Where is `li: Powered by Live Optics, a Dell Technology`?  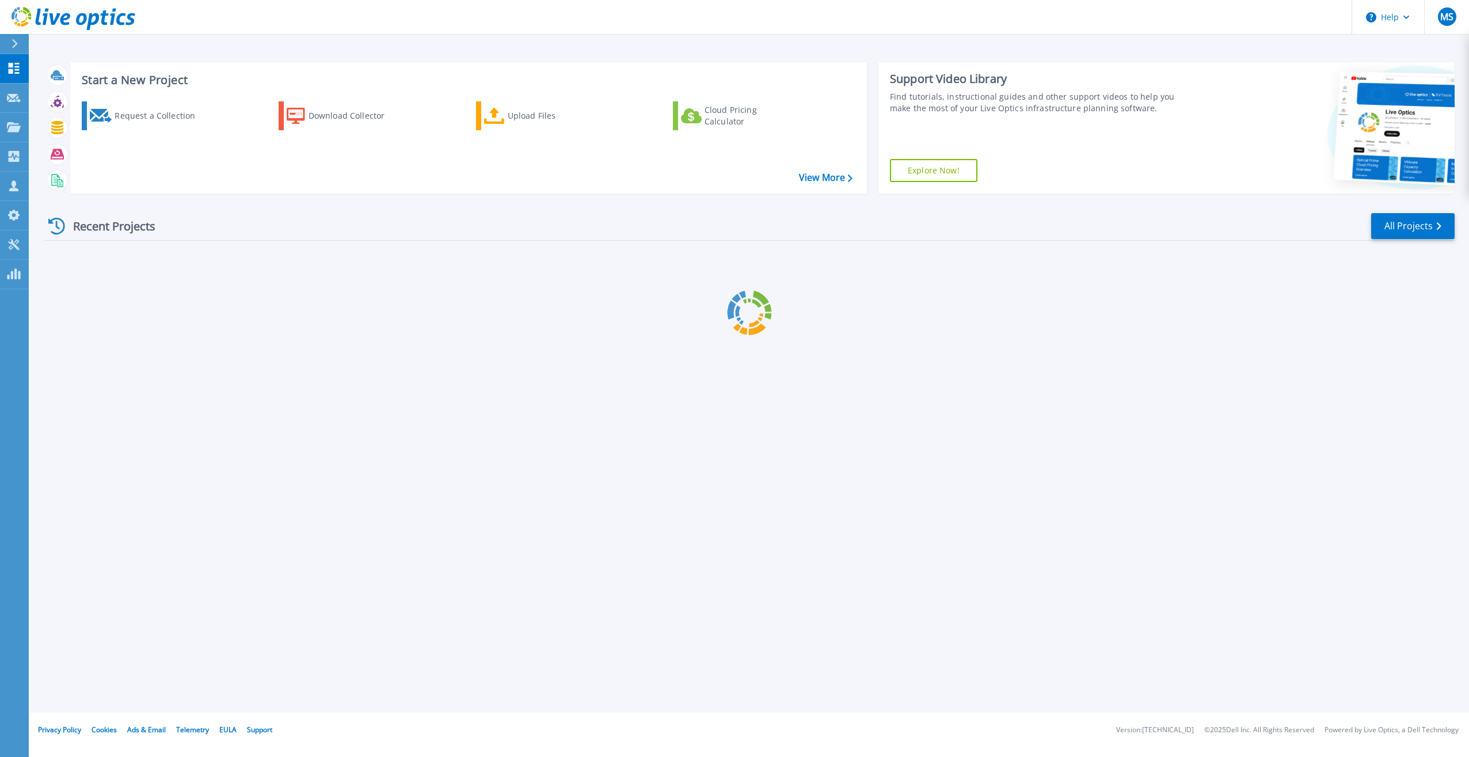 li: Powered by Live Optics, a Dell Technology is located at coordinates (1392, 730).